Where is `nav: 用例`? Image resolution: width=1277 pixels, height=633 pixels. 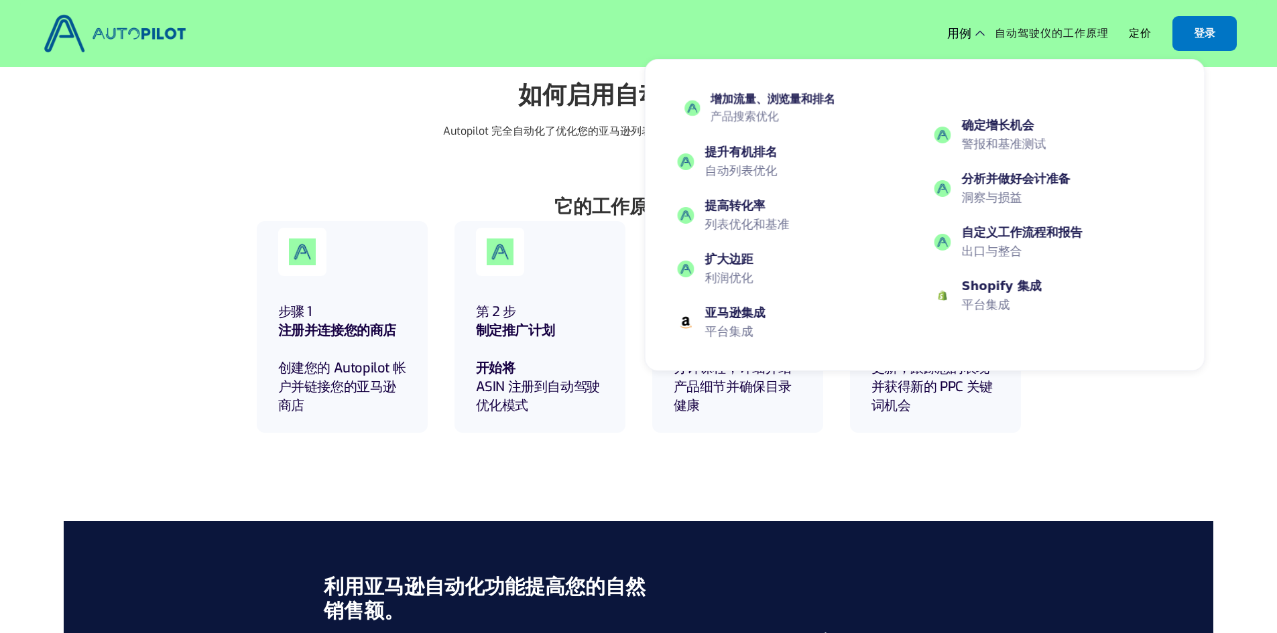
nav: 用例 is located at coordinates (925, 206).